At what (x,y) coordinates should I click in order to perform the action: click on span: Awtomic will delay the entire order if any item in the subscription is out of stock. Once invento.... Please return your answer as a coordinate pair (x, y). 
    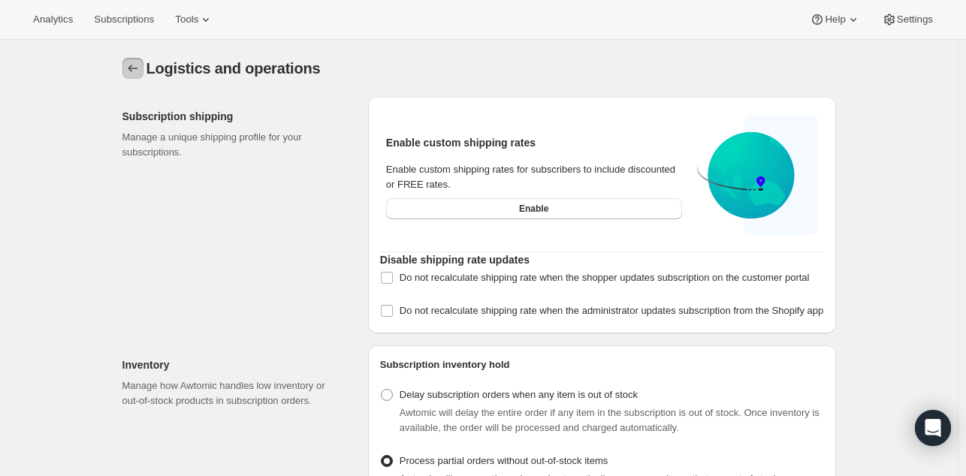
    Looking at the image, I should click on (610, 420).